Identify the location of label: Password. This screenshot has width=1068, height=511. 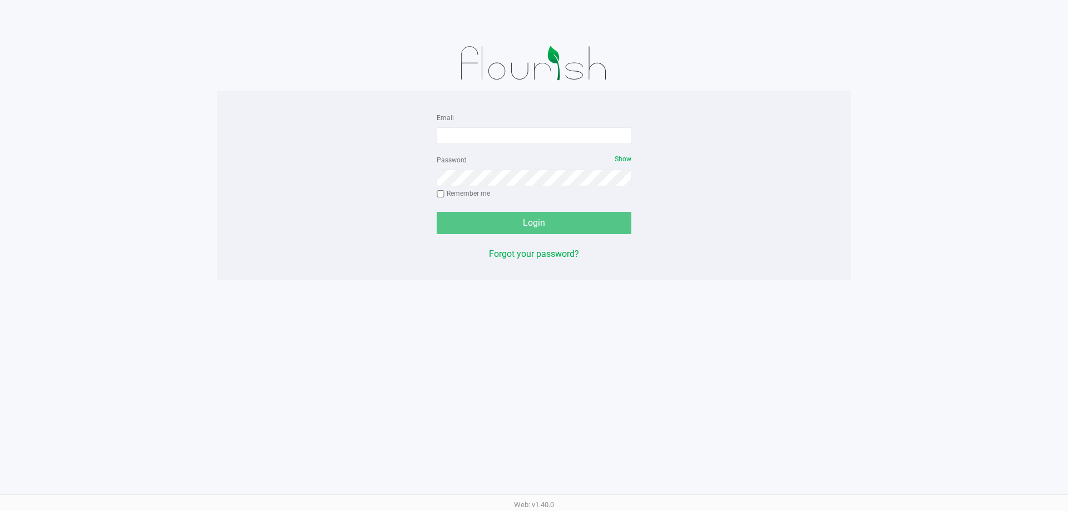
(452, 160).